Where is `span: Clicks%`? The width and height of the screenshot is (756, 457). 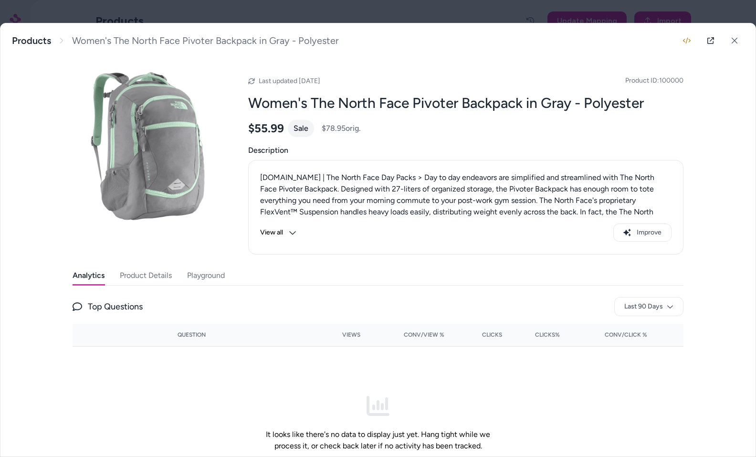
span: Clicks% is located at coordinates (548, 335).